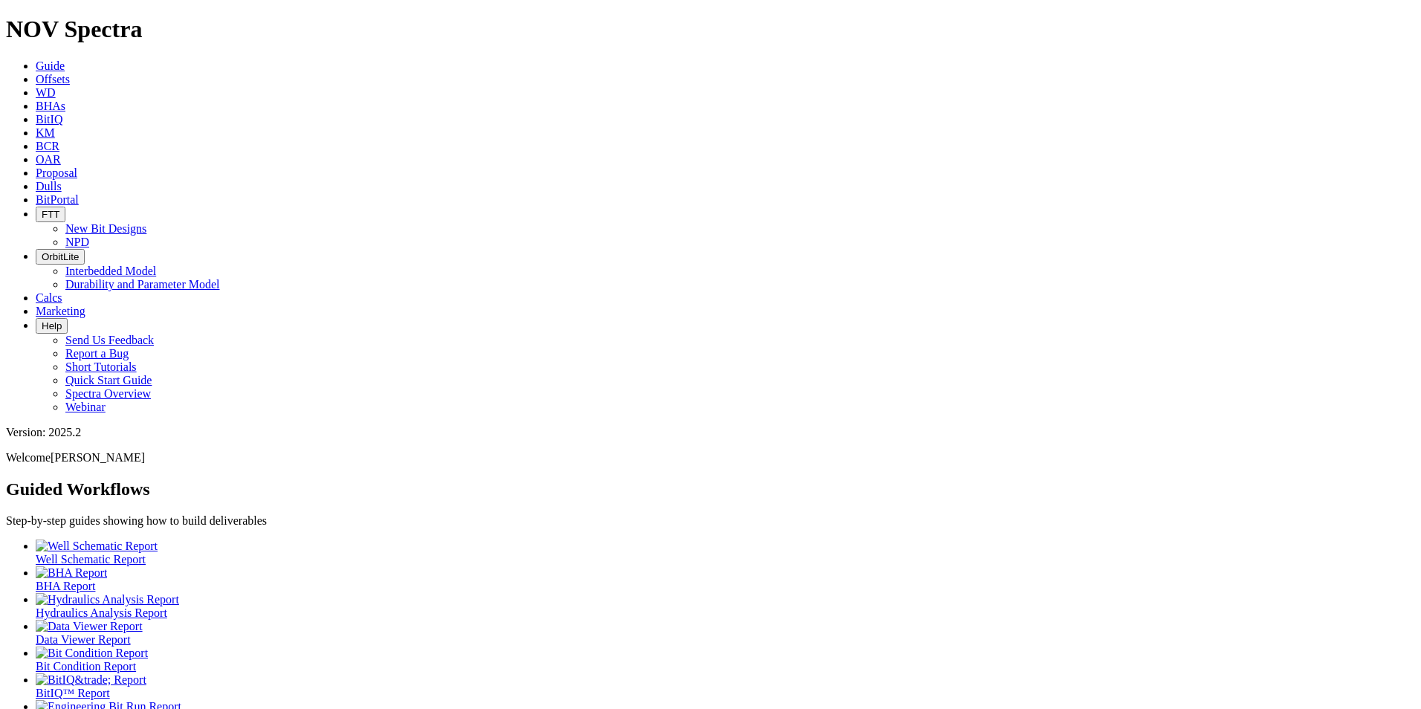 This screenshot has width=1421, height=709. What do you see at coordinates (71, 573) in the screenshot?
I see `img: BHA Report` at bounding box center [71, 573].